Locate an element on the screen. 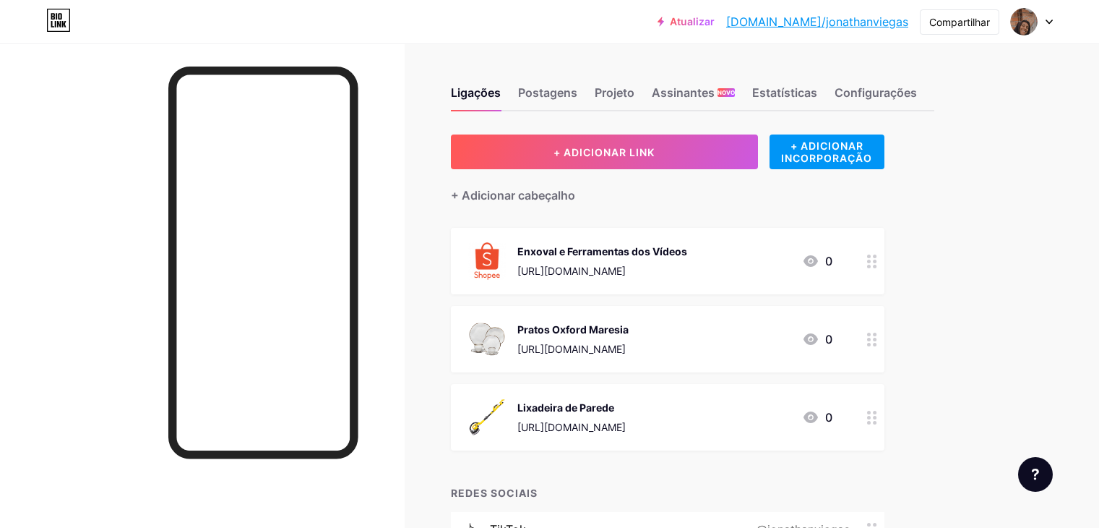 The width and height of the screenshot is (1099, 528). button: + ADICIONAR LINK is located at coordinates (604, 152).